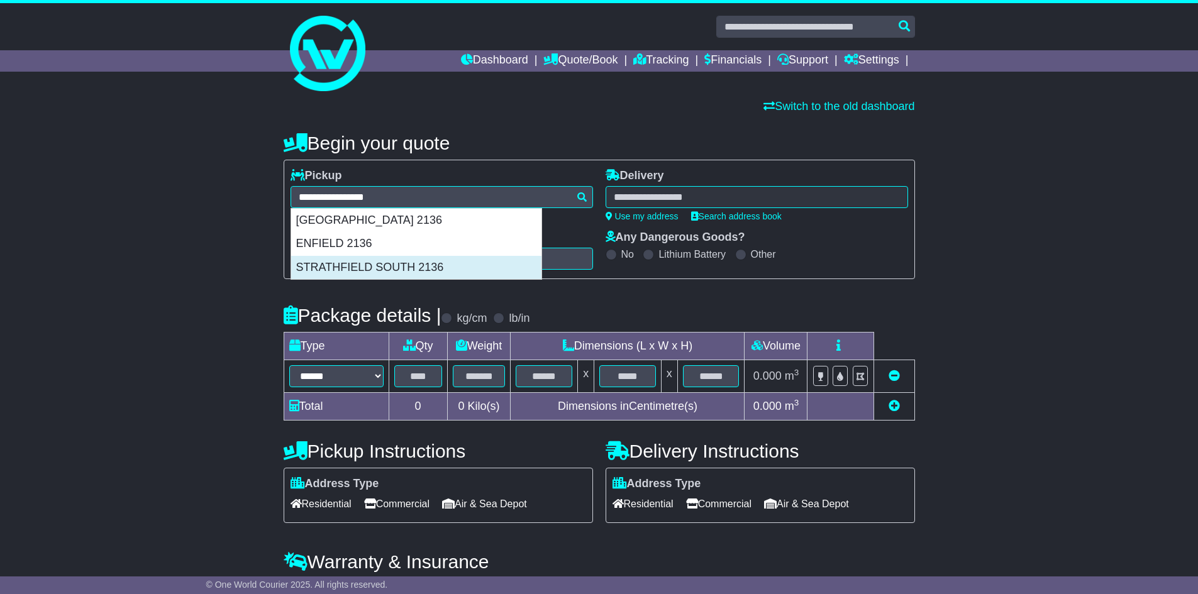 This screenshot has width=1198, height=594. Describe the element at coordinates (803, 61) in the screenshot. I see `a: Support` at that location.